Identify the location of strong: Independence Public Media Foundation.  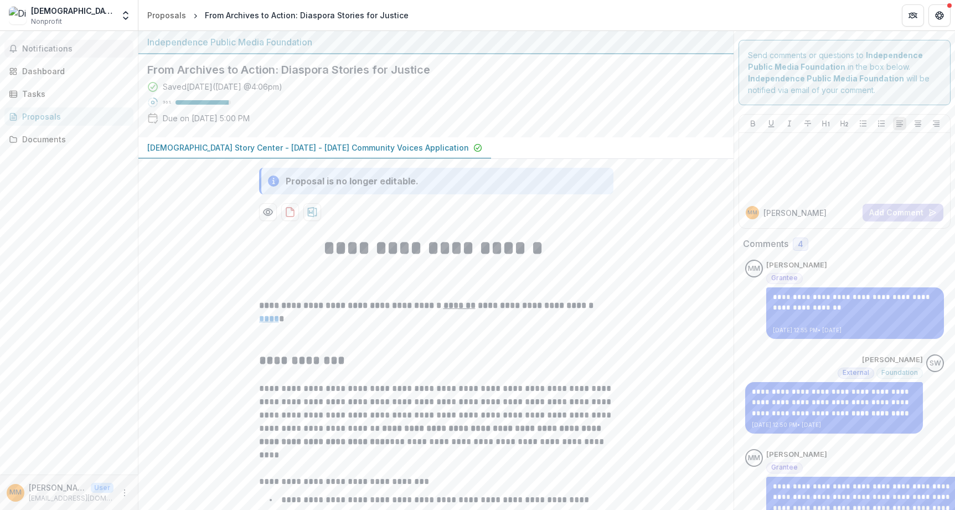
(826, 78).